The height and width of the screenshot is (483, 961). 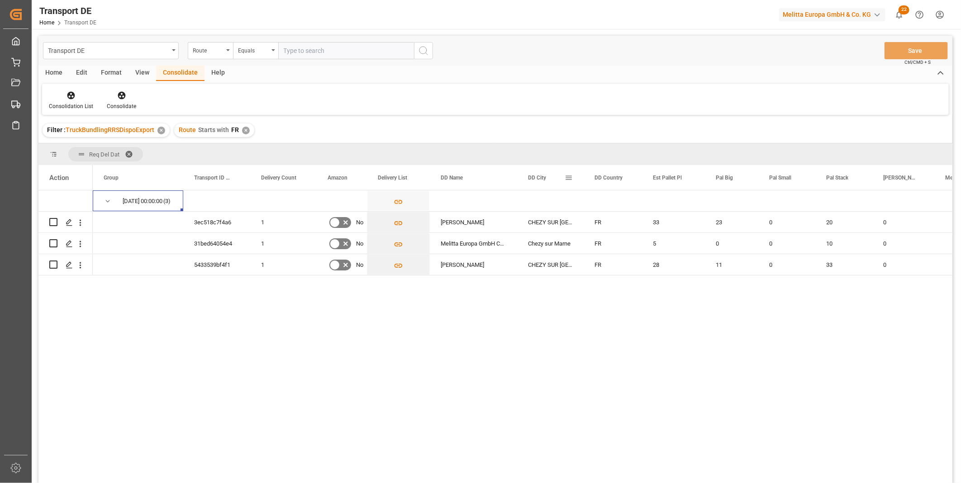 I want to click on span: Ctrl/CMD + S, so click(x=918, y=62).